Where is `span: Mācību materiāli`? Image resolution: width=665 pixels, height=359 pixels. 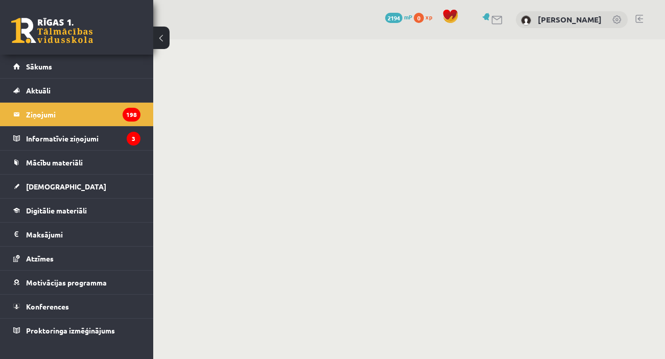
span: Mācību materiāli is located at coordinates (54, 162).